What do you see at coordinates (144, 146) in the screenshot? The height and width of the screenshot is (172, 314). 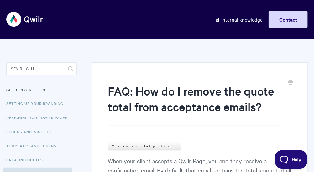 I see `a: View in Help Scout` at bounding box center [144, 146].